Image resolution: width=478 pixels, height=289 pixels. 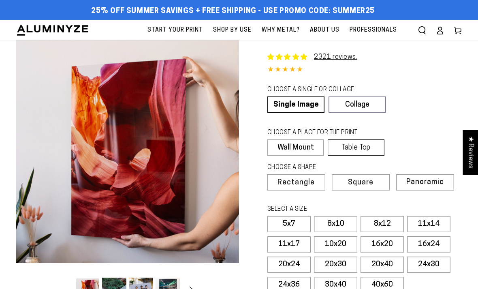 What do you see at coordinates (53, 30) in the screenshot?
I see `img: Aluminyze` at bounding box center [53, 30].